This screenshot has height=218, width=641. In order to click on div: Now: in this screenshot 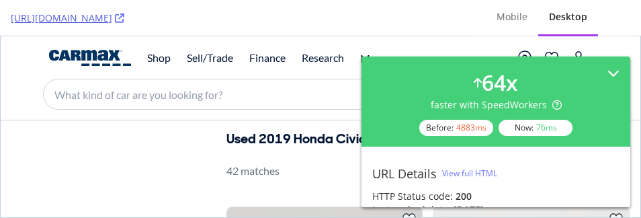, I will do `click(535, 128)`.